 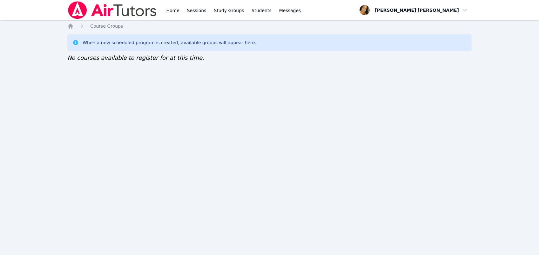 What do you see at coordinates (269, 26) in the screenshot?
I see `nav: Breadcrumb` at bounding box center [269, 26].